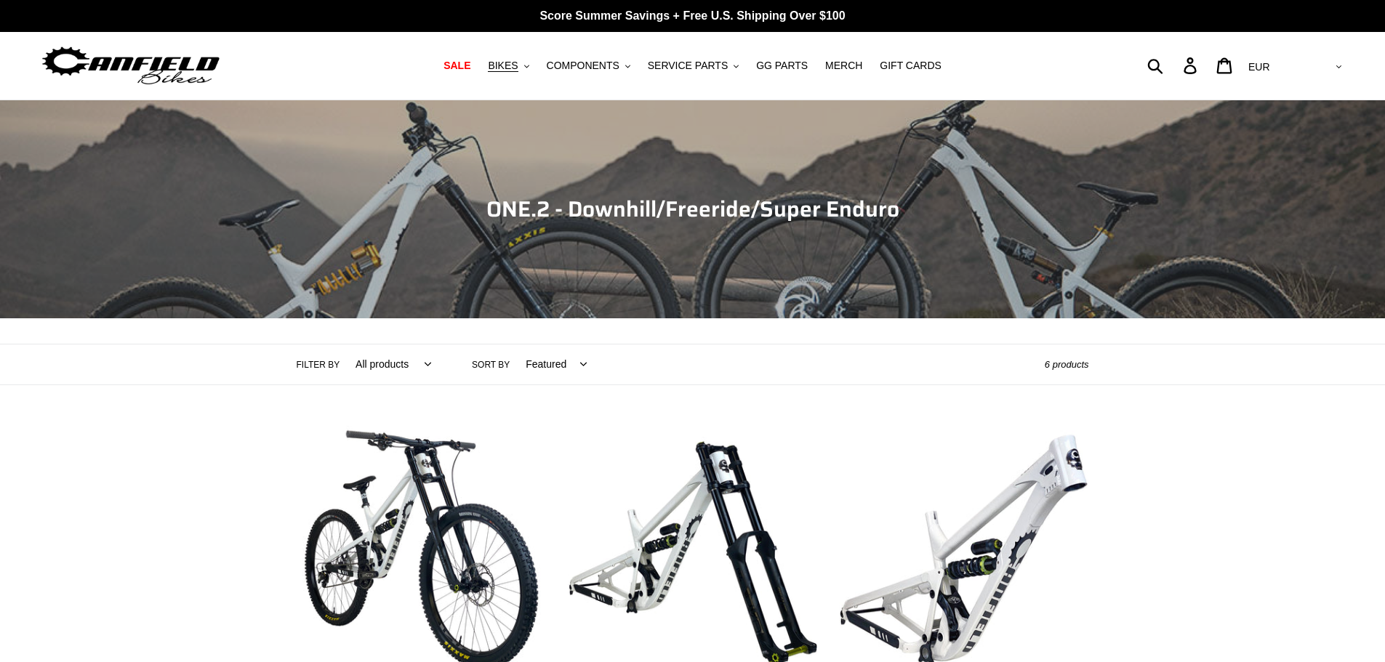 This screenshot has height=662, width=1385. I want to click on button: SERVICE PARTS, so click(693, 65).